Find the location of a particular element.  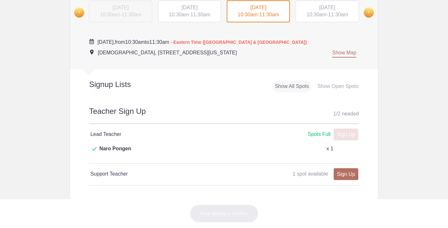

h4: Lead Teacher is located at coordinates (157, 134).